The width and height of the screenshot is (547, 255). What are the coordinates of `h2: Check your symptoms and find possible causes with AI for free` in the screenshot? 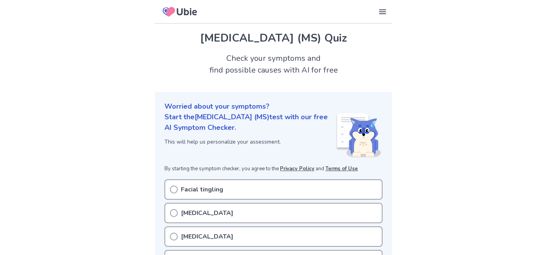 It's located at (273, 64).